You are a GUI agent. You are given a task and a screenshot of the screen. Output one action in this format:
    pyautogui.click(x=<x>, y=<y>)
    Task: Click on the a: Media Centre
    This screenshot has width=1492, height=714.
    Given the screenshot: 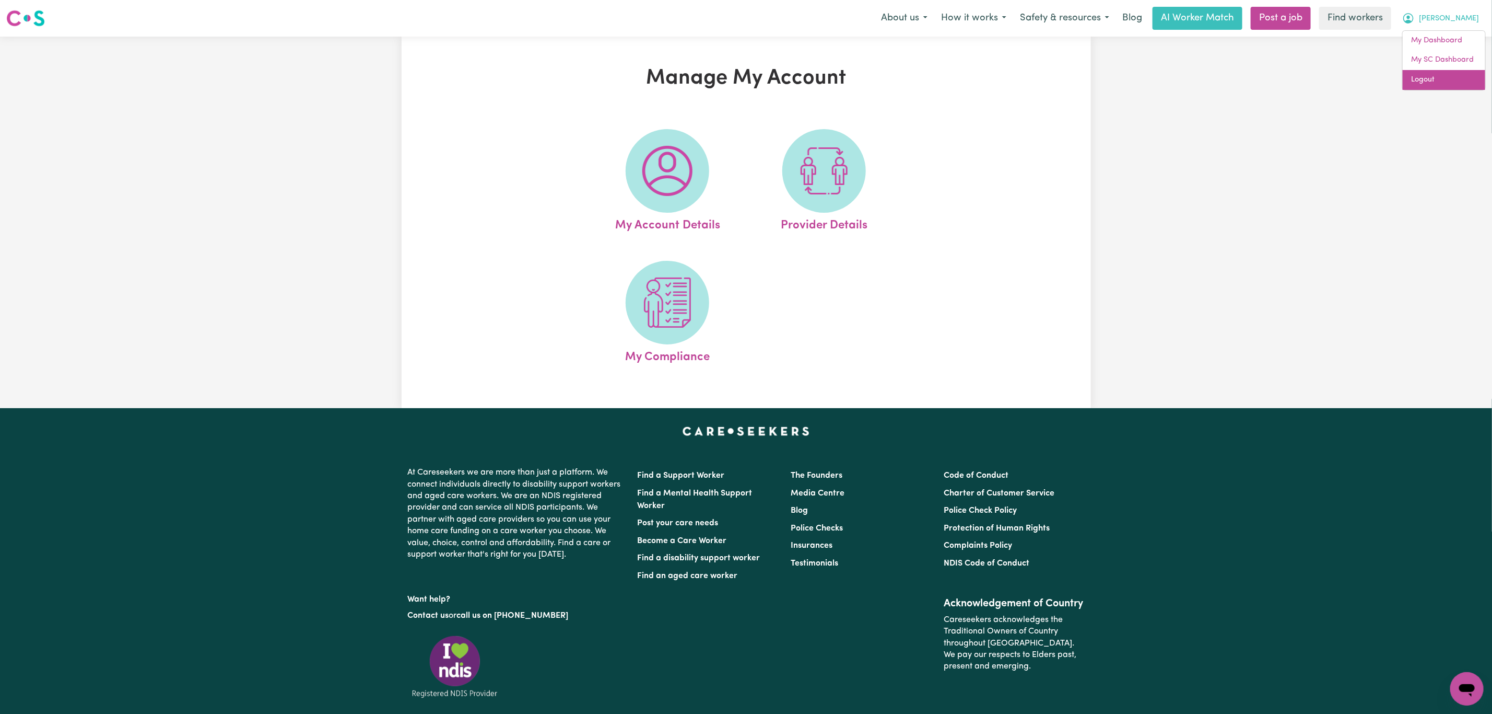 What is the action you would take?
    pyautogui.click(x=818, y=493)
    